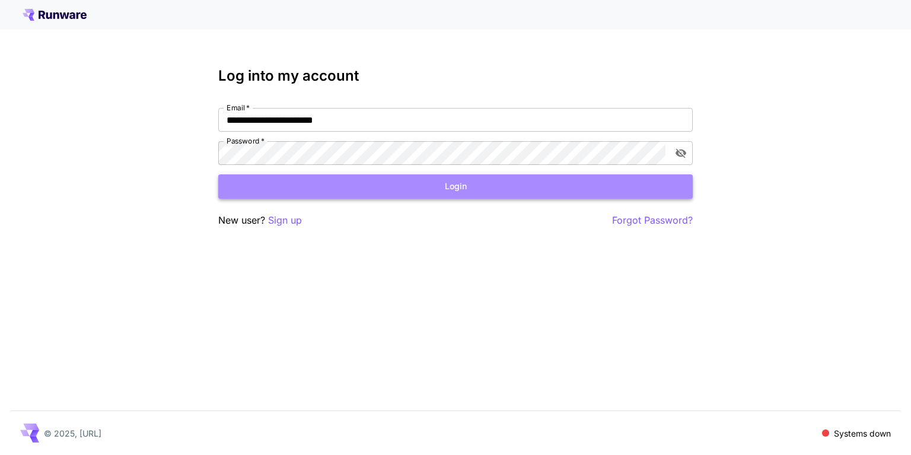  Describe the element at coordinates (246, 141) in the screenshot. I see `label: Password` at that location.